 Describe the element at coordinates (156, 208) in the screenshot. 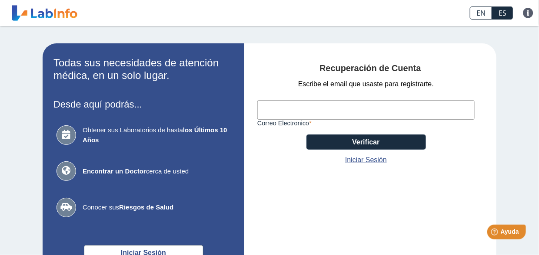

I see `span: Conocer sus` at that location.